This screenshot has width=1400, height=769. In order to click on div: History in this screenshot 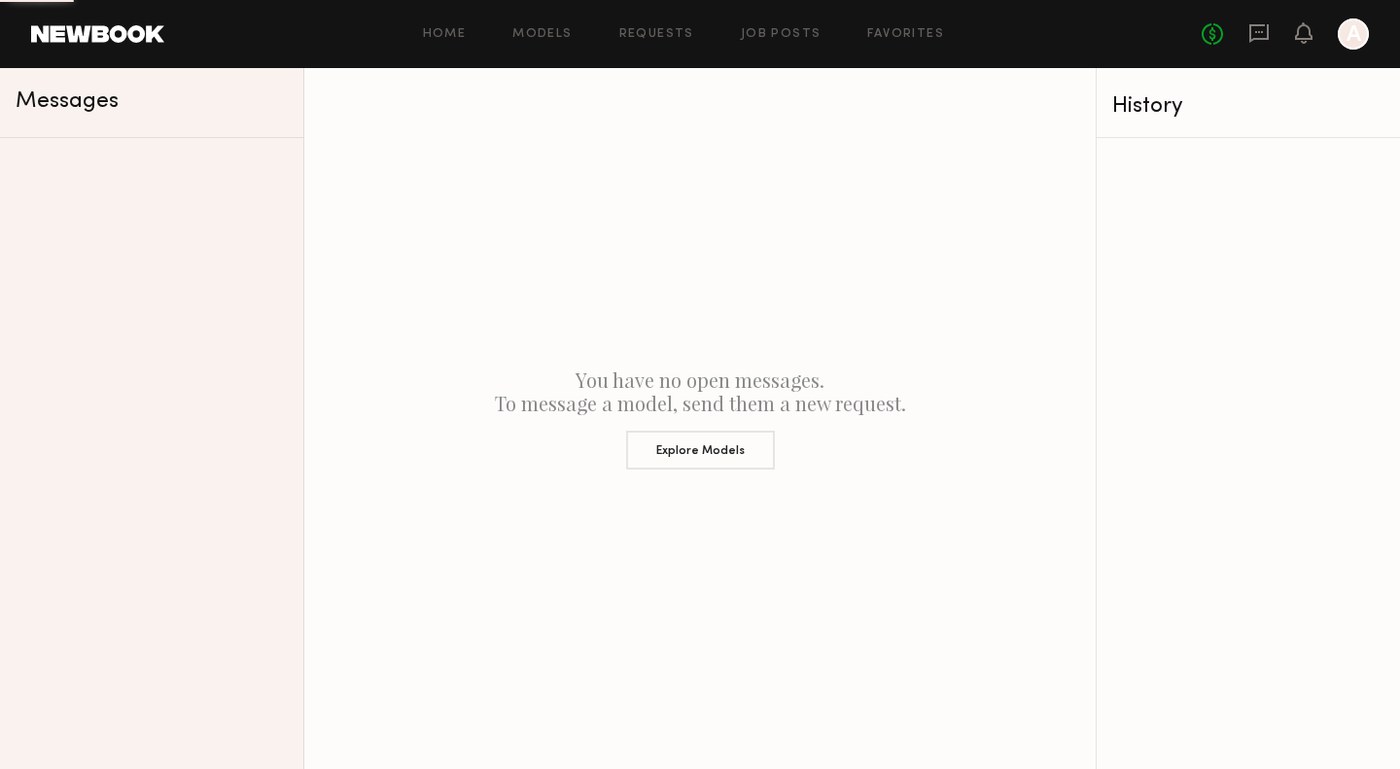, I will do `click(1248, 106)`.